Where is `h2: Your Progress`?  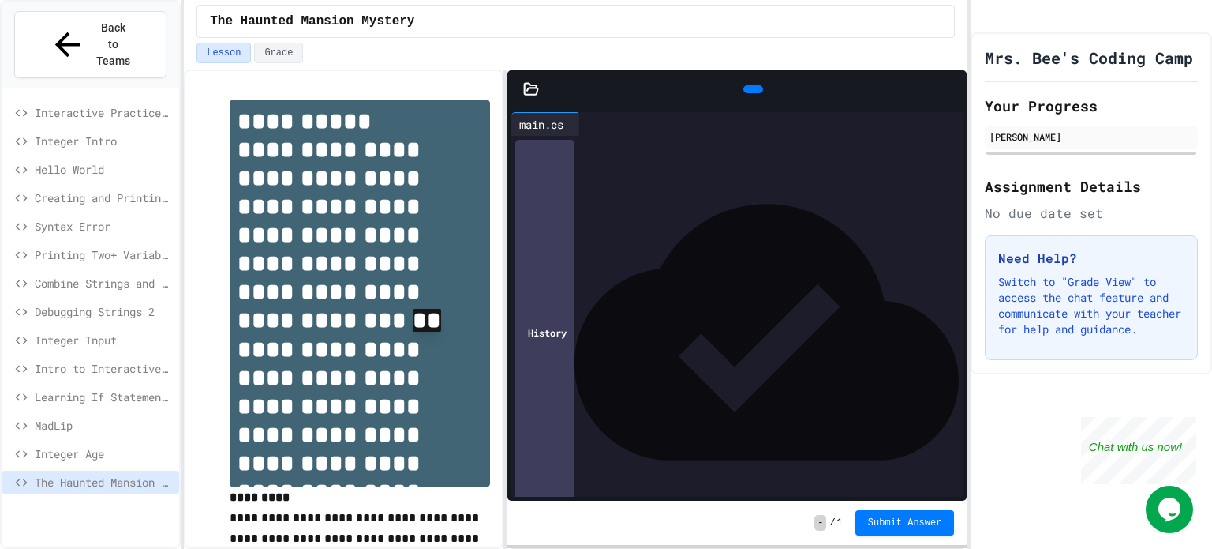 h2: Your Progress is located at coordinates (1092, 106).